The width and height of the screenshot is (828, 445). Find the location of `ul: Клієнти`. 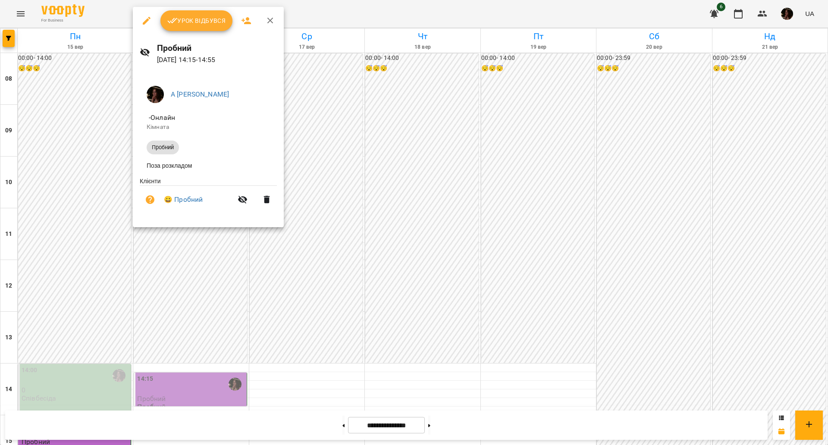

ul: Клієнти is located at coordinates (208, 197).